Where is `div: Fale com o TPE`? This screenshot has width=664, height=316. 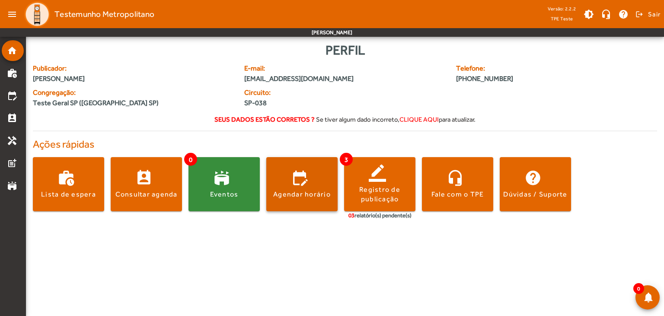 div: Fale com o TPE is located at coordinates (458, 194).